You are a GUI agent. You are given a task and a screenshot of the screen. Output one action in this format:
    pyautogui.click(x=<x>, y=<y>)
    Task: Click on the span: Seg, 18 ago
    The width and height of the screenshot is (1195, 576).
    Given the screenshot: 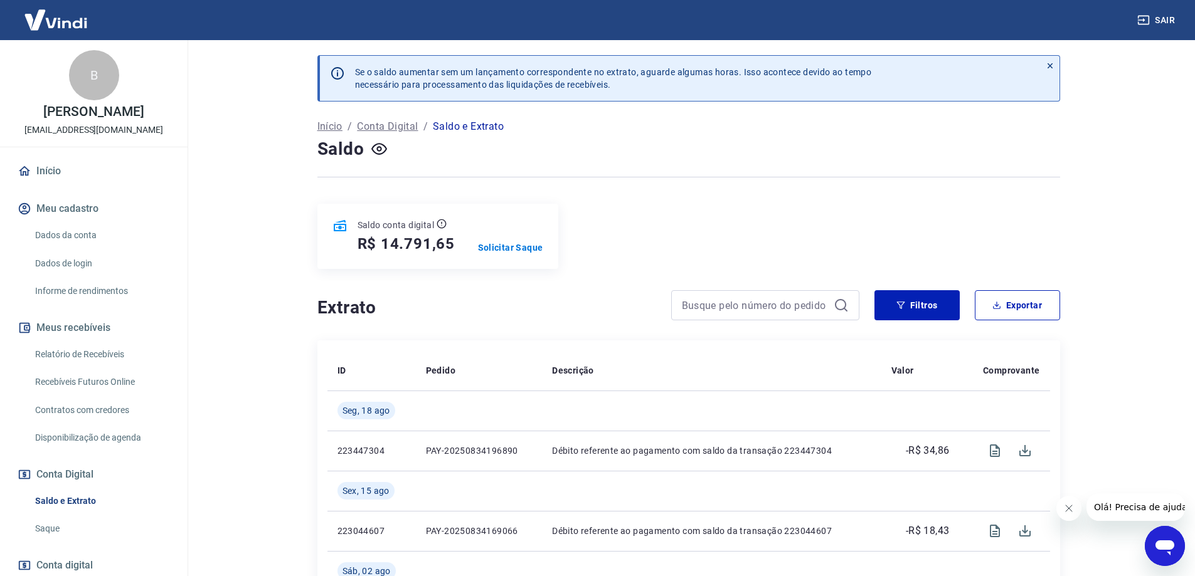 What is the action you would take?
    pyautogui.click(x=366, y=411)
    